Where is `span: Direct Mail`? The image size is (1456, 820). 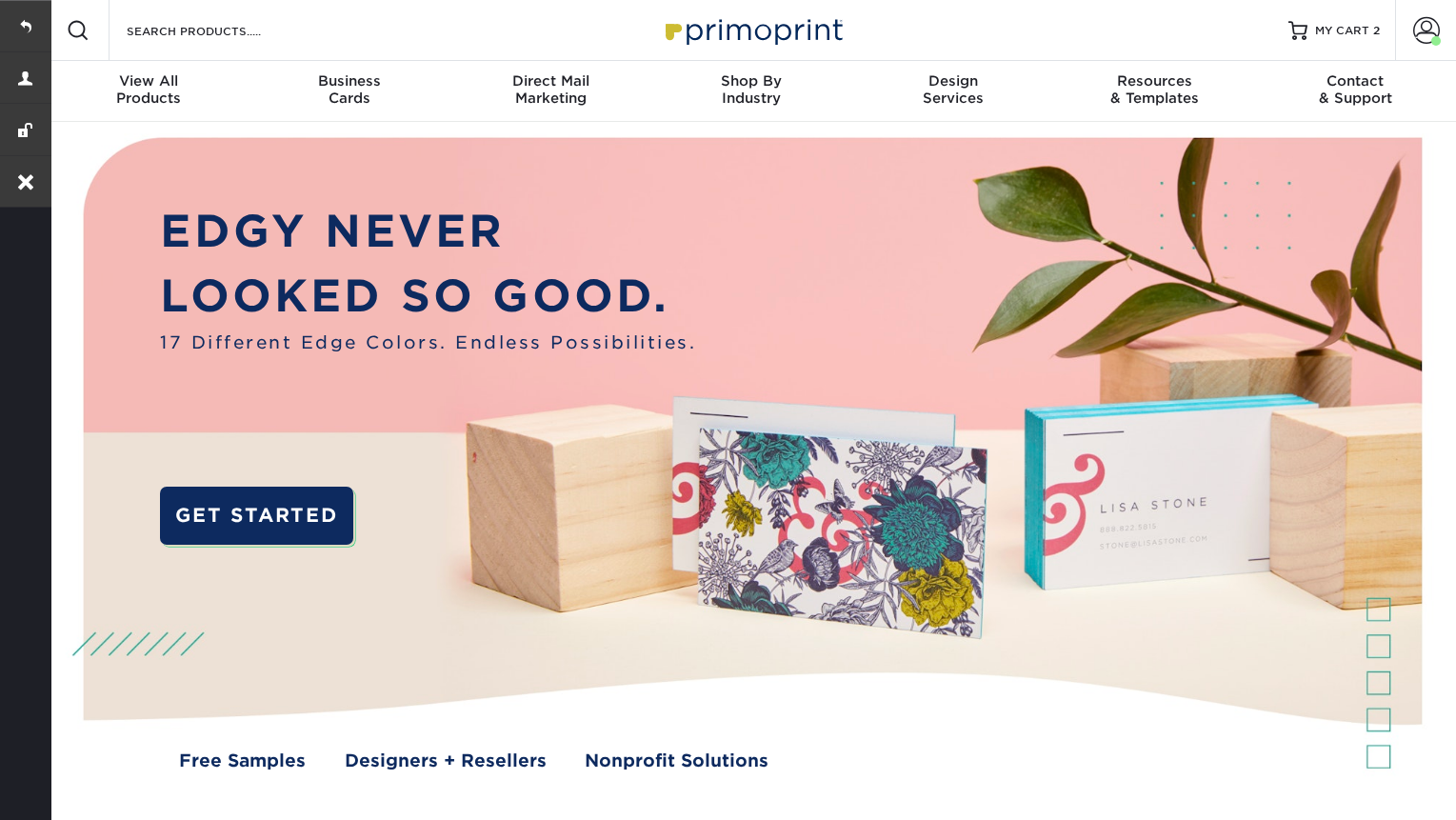
span: Direct Mail is located at coordinates (551, 81).